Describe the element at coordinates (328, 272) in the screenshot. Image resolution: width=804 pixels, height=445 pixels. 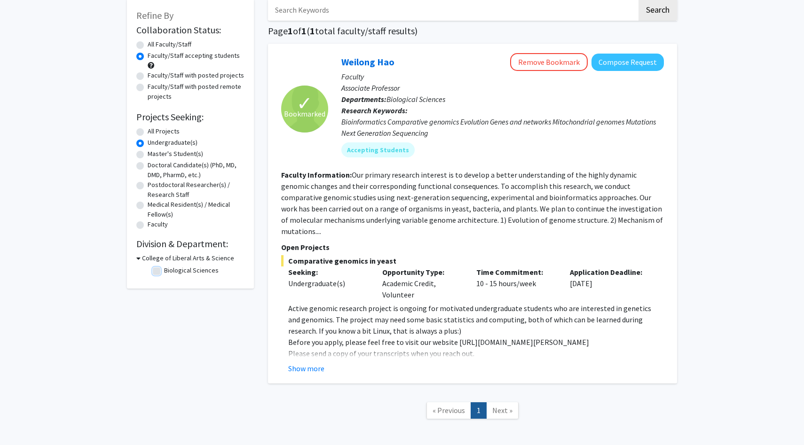
I see `p: Seeking:` at that location.